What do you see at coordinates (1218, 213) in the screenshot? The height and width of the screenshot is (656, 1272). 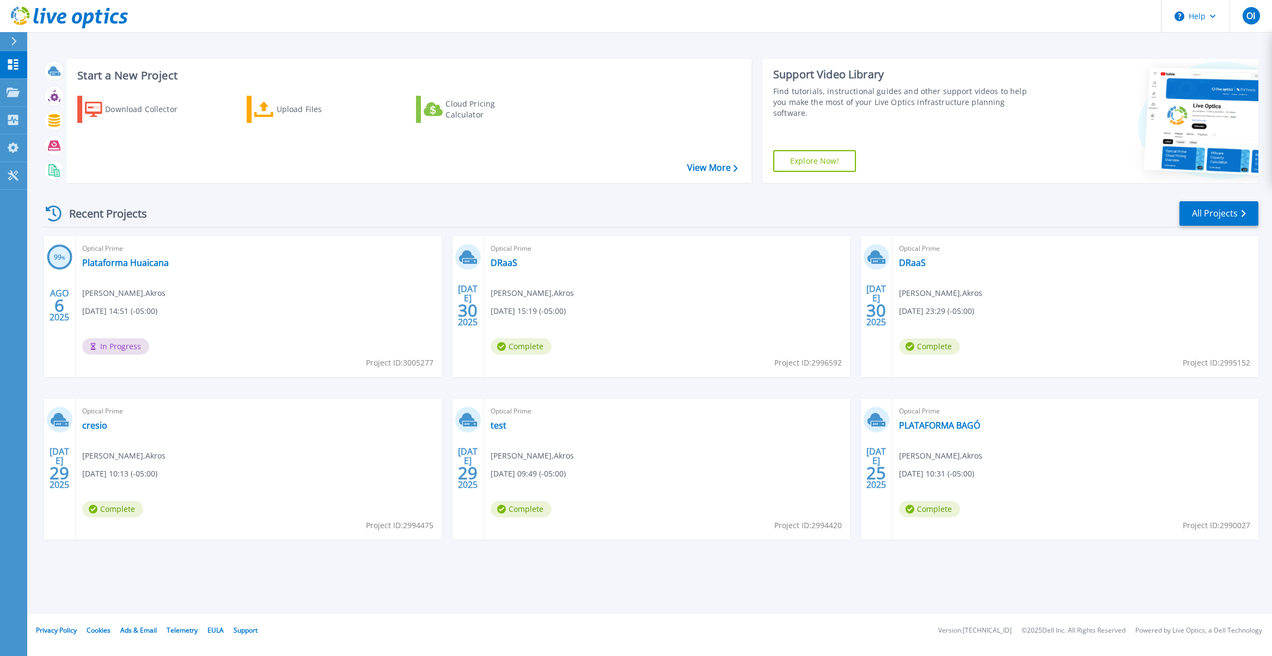 I see `a: All Projects` at bounding box center [1218, 213].